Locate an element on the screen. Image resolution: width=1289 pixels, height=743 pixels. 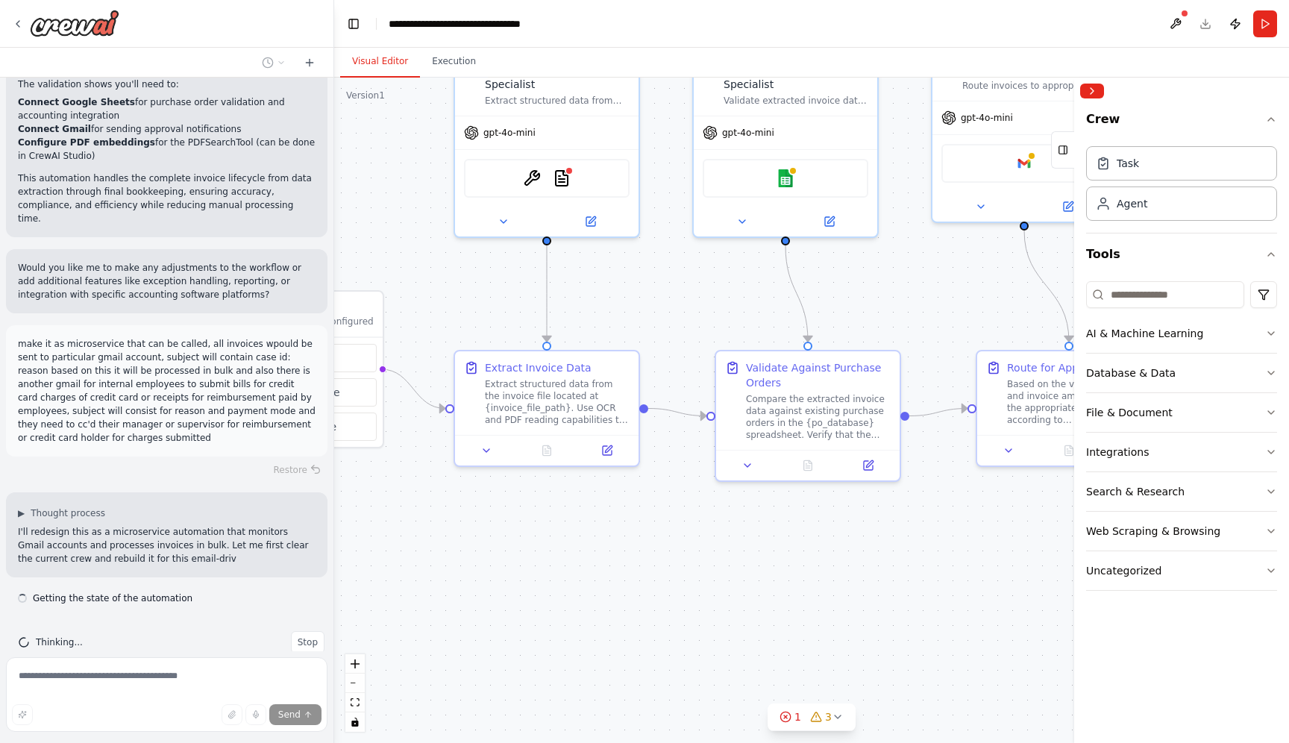
div: Route for Approval is located at coordinates (1055, 368).